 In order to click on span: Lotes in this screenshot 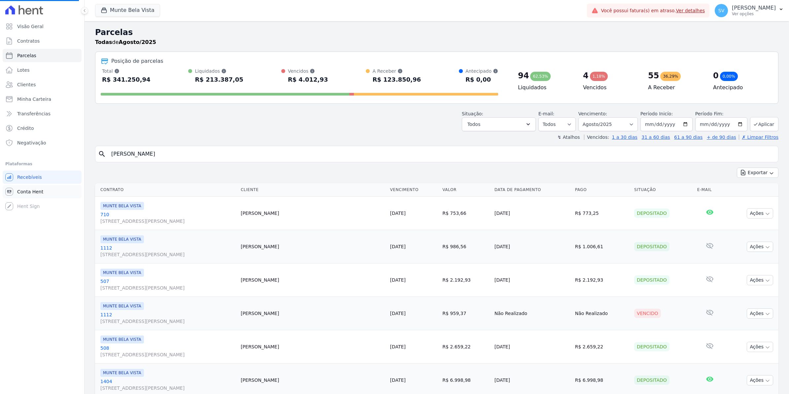, I will do `click(23, 70)`.